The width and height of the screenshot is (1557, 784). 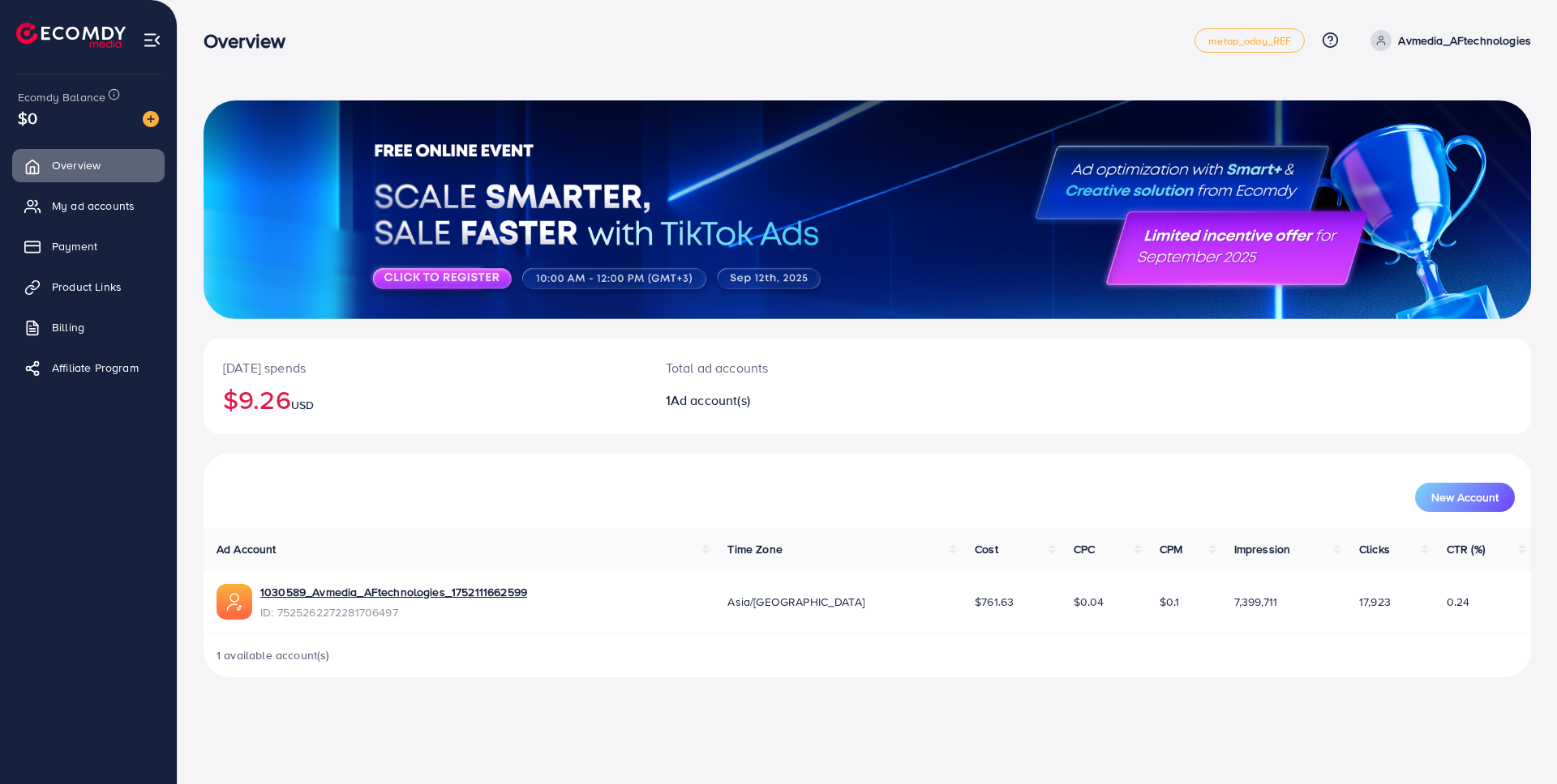 What do you see at coordinates (28, 117) in the screenshot?
I see `span: $0` at bounding box center [28, 117].